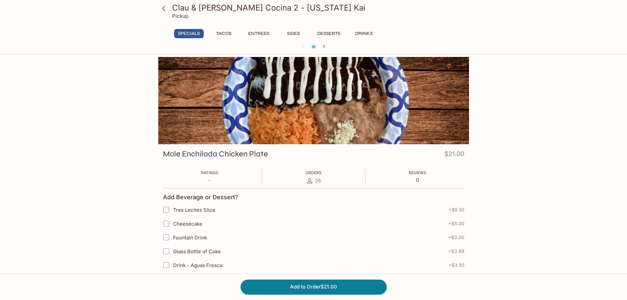  What do you see at coordinates (456, 237) in the screenshot?
I see `span: + $3.00` at bounding box center [456, 237].